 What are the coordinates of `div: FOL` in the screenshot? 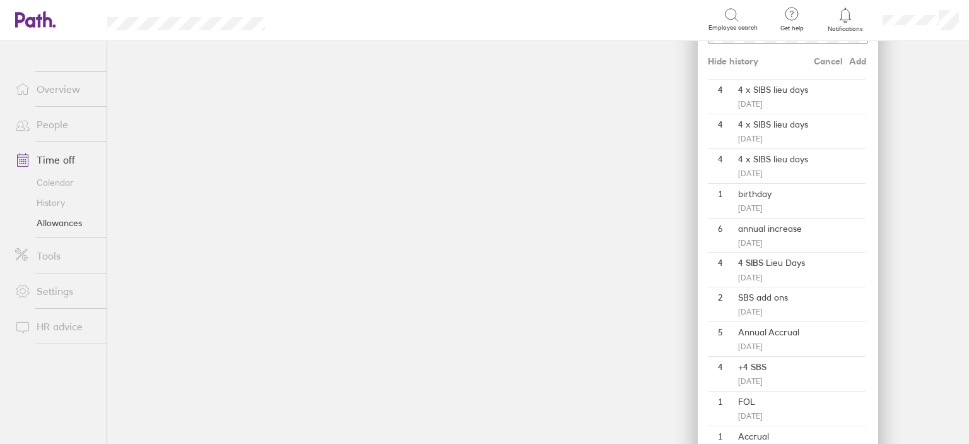 It's located at (799, 401).